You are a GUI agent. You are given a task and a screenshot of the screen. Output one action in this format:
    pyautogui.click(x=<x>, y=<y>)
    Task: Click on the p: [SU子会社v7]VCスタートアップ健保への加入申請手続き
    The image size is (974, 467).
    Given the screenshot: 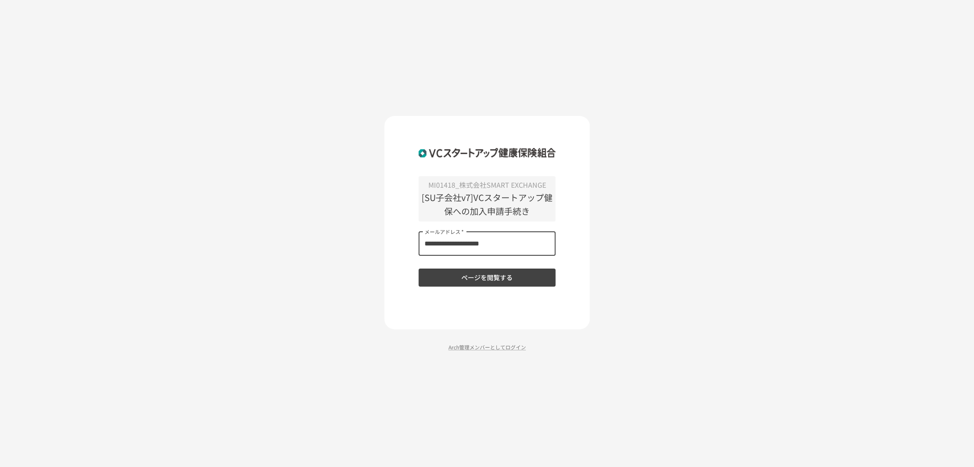 What is the action you would take?
    pyautogui.click(x=487, y=205)
    